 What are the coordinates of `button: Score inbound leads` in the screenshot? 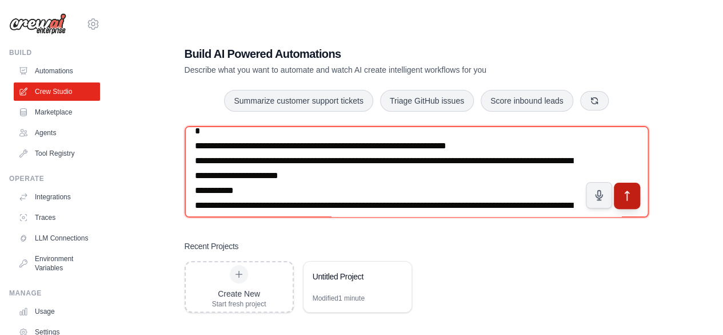 It's located at (527, 101).